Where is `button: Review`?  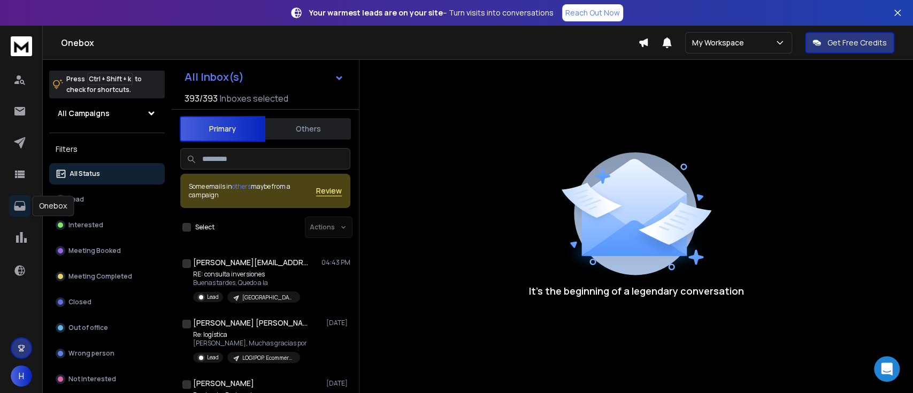
button: Review is located at coordinates (329, 191).